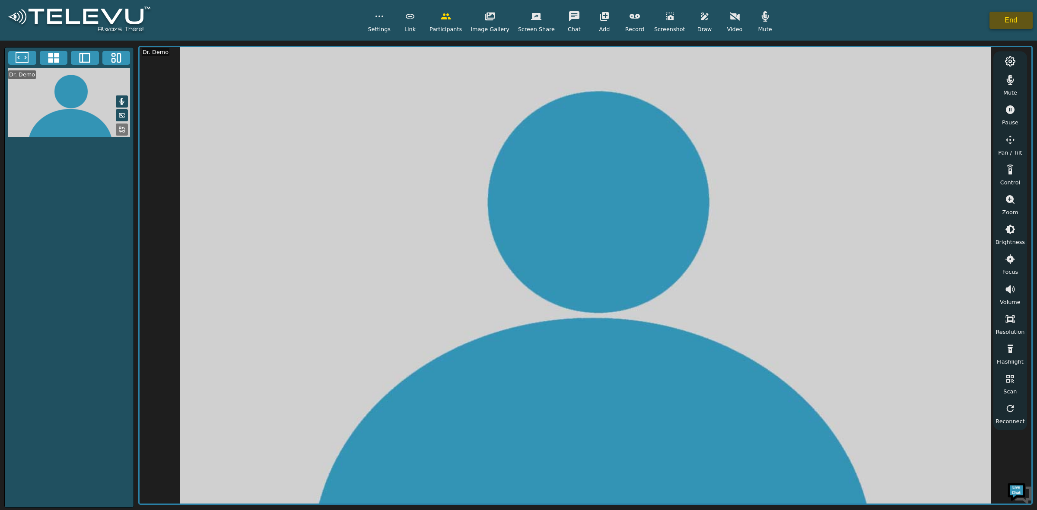  What do you see at coordinates (22, 58) in the screenshot?
I see `button: Fullscreen` at bounding box center [22, 58].